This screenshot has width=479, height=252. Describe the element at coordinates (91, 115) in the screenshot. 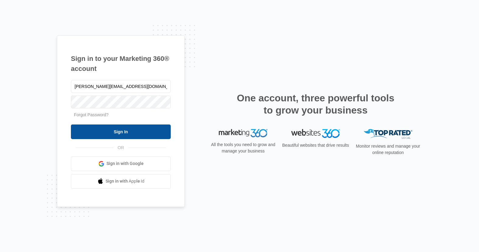

I see `a: Forgot Password?` at that location.